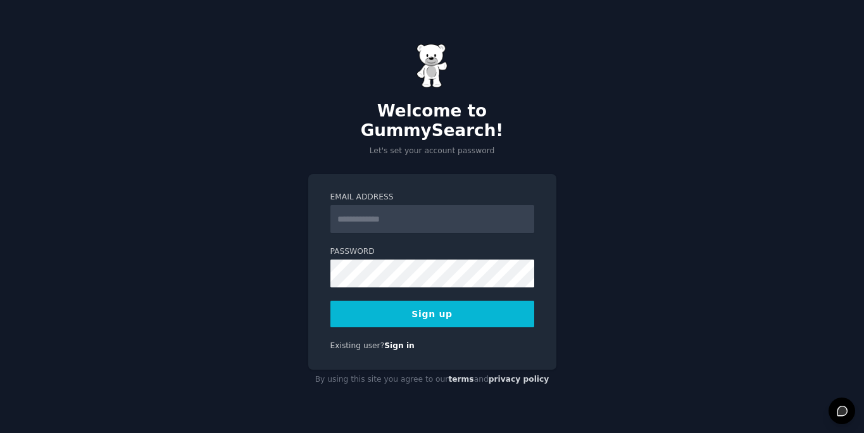 This screenshot has width=864, height=433. I want to click on div: By using this site you agree to our and, so click(432, 380).